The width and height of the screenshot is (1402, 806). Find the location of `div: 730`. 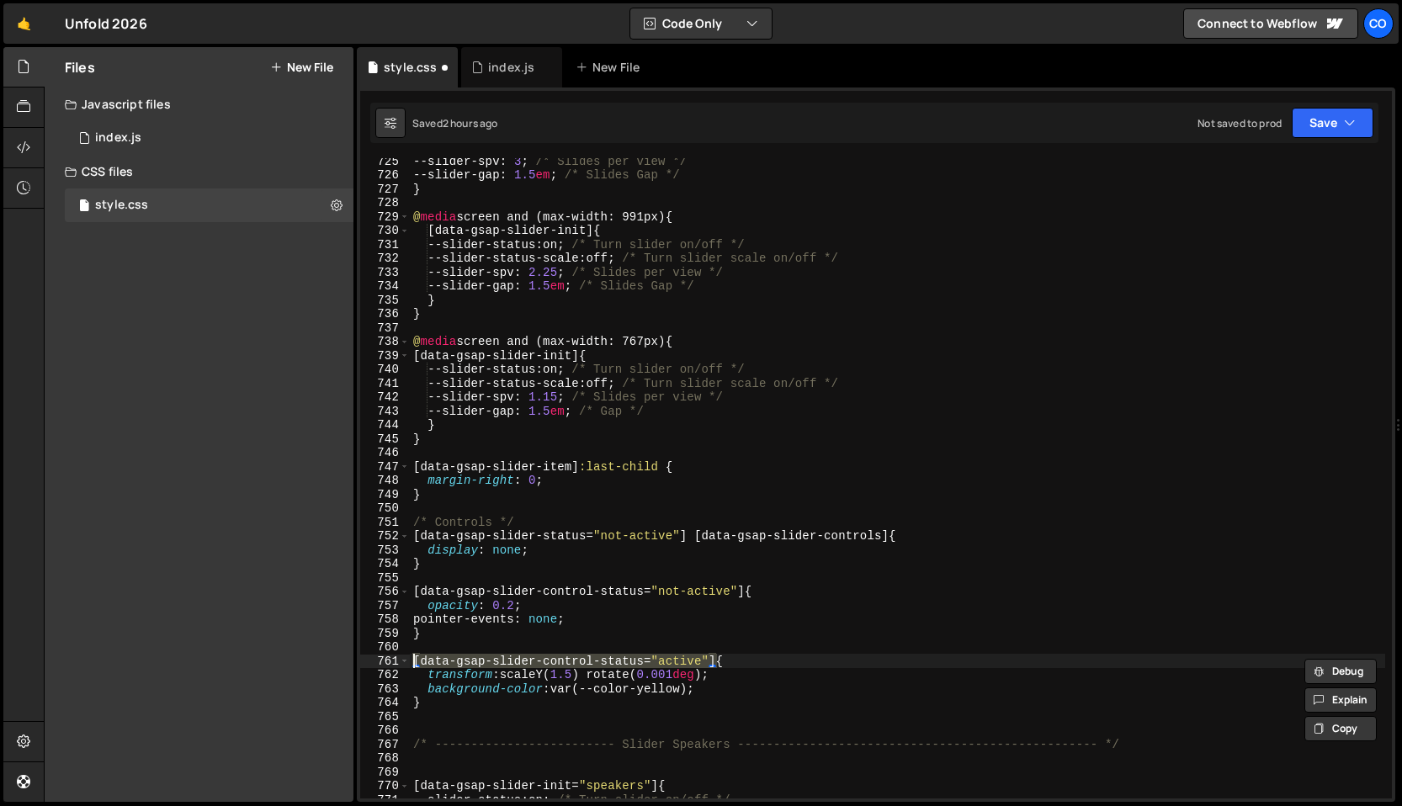

div: 730 is located at coordinates (385, 231).